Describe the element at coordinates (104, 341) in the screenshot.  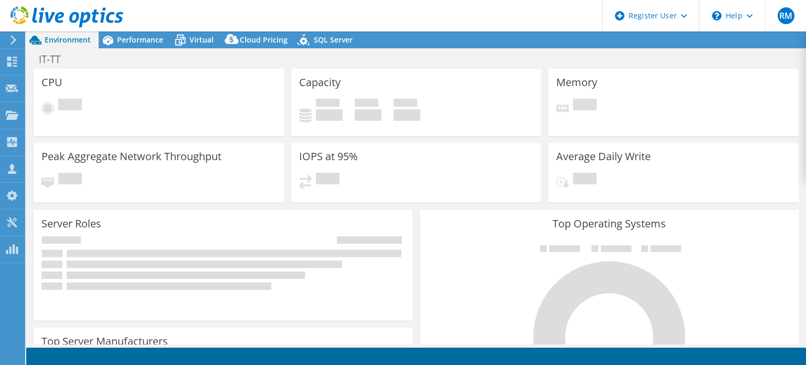
I see `h3: Top Server Manufacturers` at that location.